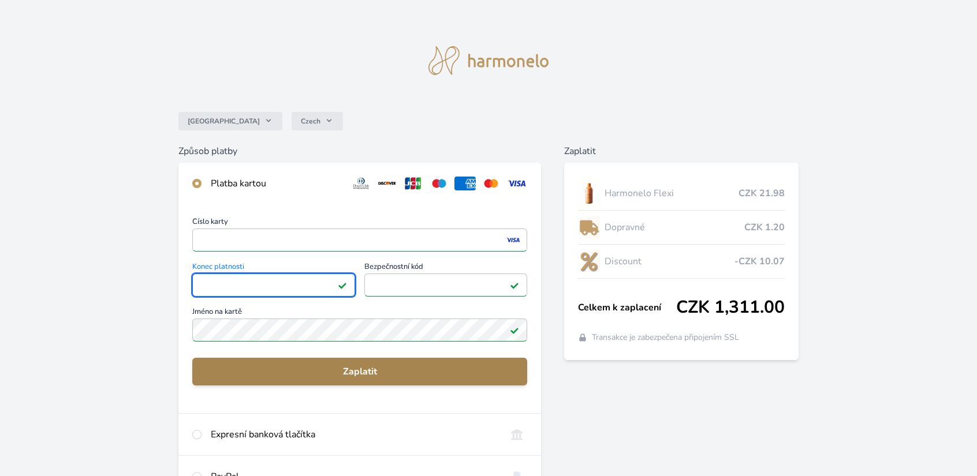 The height and width of the screenshot is (476, 977). Describe the element at coordinates (513, 240) in the screenshot. I see `img: visa` at that location.